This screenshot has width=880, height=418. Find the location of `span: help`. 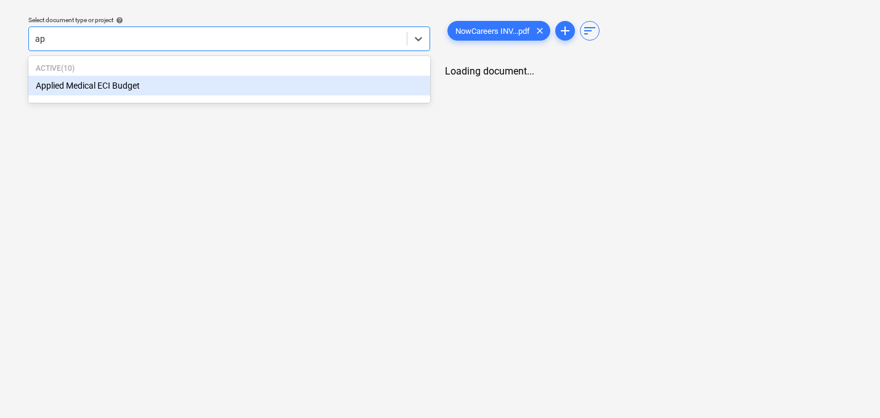

span: help is located at coordinates (118, 20).